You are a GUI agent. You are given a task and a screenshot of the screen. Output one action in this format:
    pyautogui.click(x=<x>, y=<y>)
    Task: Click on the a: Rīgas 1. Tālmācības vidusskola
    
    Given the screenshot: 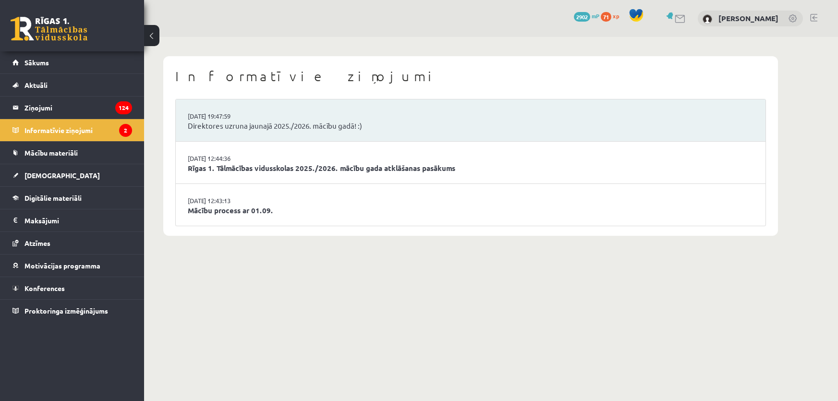 What is the action you would take?
    pyautogui.click(x=49, y=29)
    